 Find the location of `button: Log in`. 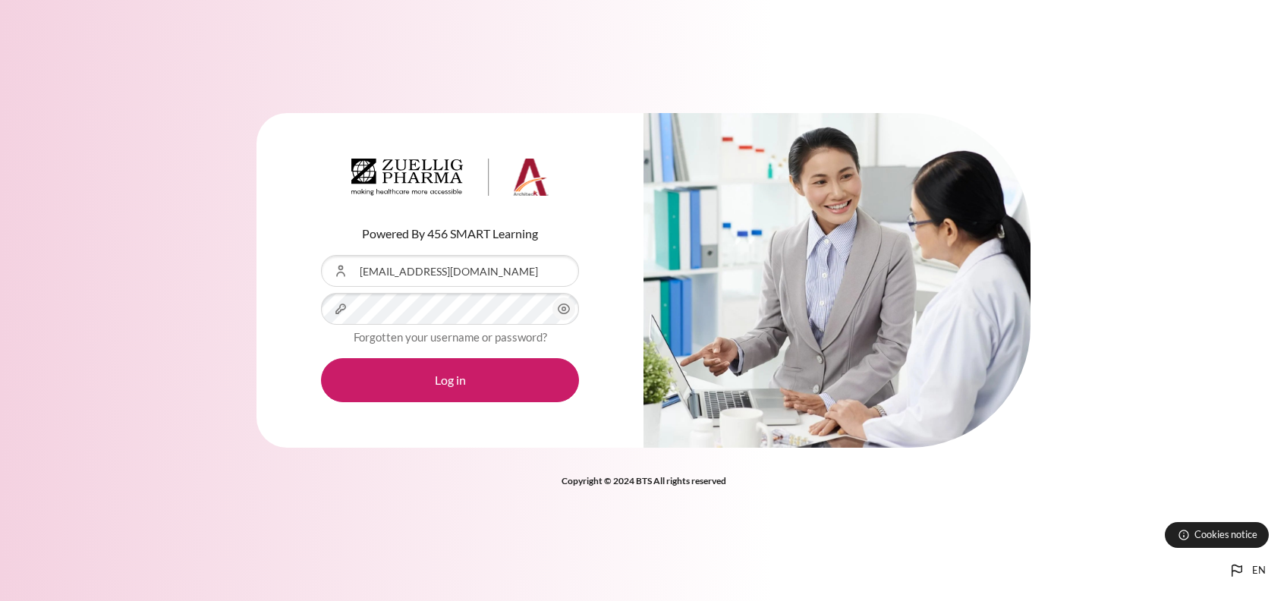

button: Log in is located at coordinates (450, 380).